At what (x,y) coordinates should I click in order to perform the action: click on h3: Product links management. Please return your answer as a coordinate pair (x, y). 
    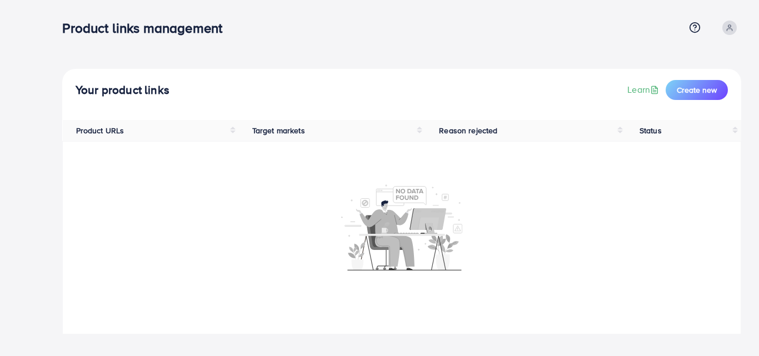
    Looking at the image, I should click on (147, 28).